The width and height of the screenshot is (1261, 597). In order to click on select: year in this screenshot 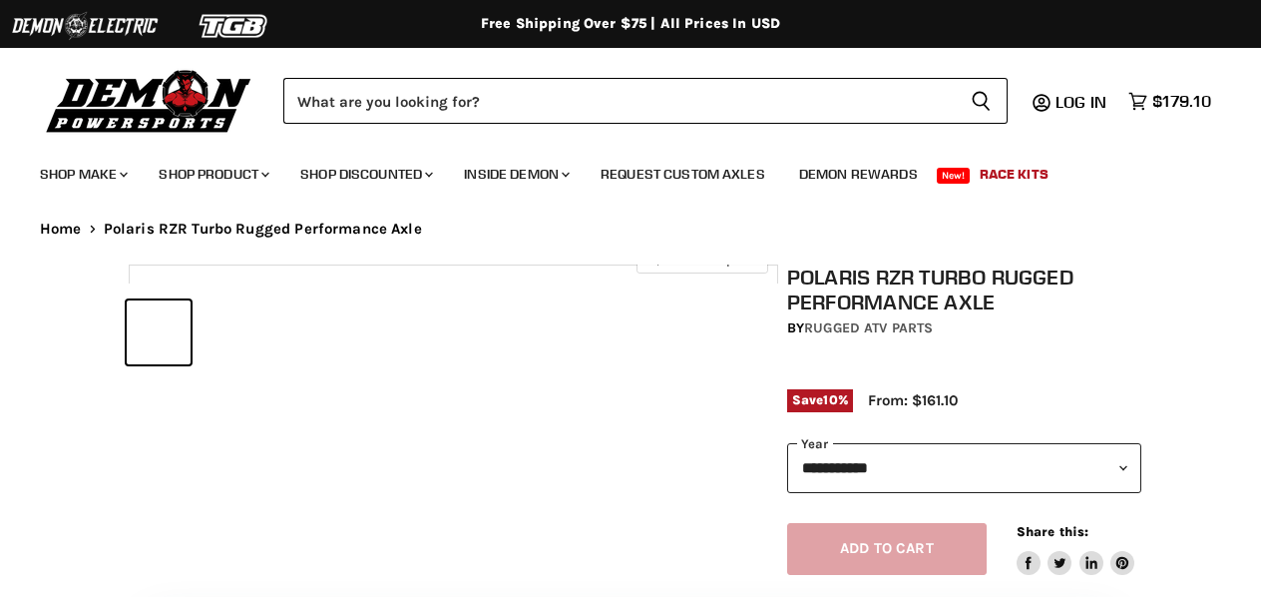, I will do `click(964, 467)`.